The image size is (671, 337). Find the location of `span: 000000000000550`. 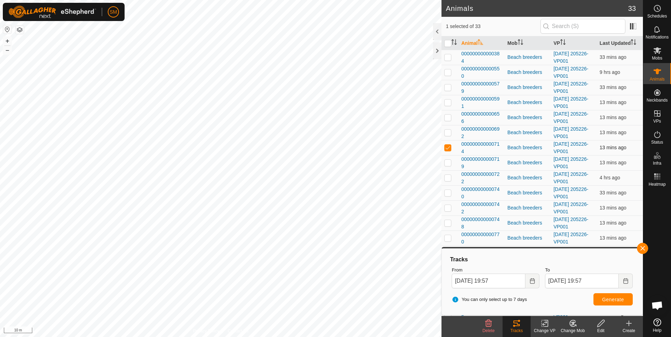

span: 000000000000550 is located at coordinates (481, 73).